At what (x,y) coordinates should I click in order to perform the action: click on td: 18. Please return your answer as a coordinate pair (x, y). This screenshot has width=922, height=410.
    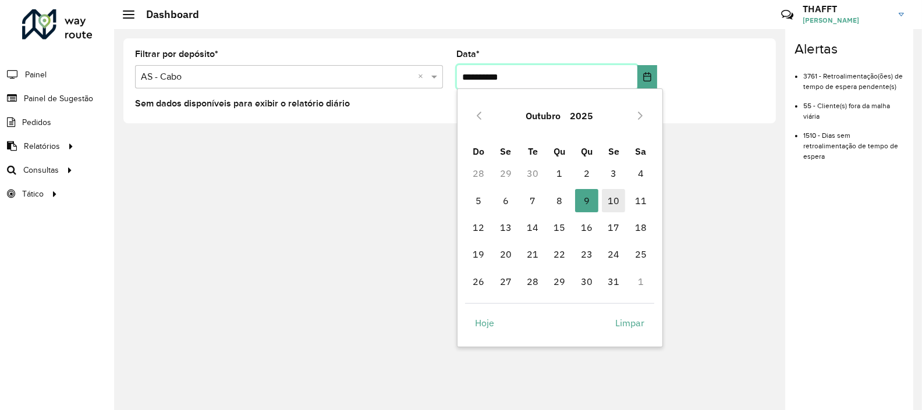
    Looking at the image, I should click on (641, 227).